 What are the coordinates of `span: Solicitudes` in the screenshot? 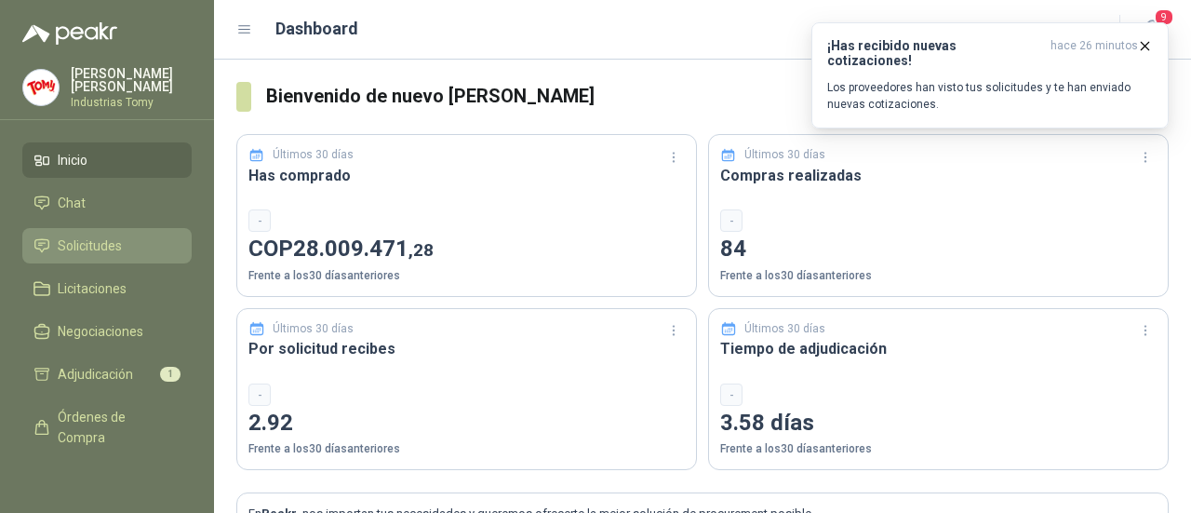 It's located at (89, 246).